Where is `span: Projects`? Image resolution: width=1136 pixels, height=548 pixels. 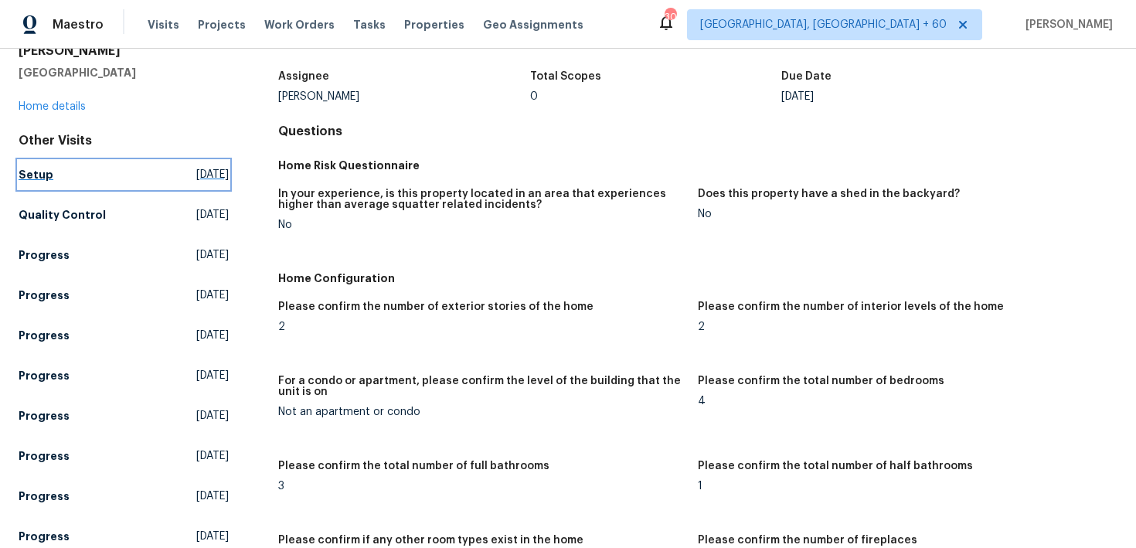
span: Projects is located at coordinates (222, 25).